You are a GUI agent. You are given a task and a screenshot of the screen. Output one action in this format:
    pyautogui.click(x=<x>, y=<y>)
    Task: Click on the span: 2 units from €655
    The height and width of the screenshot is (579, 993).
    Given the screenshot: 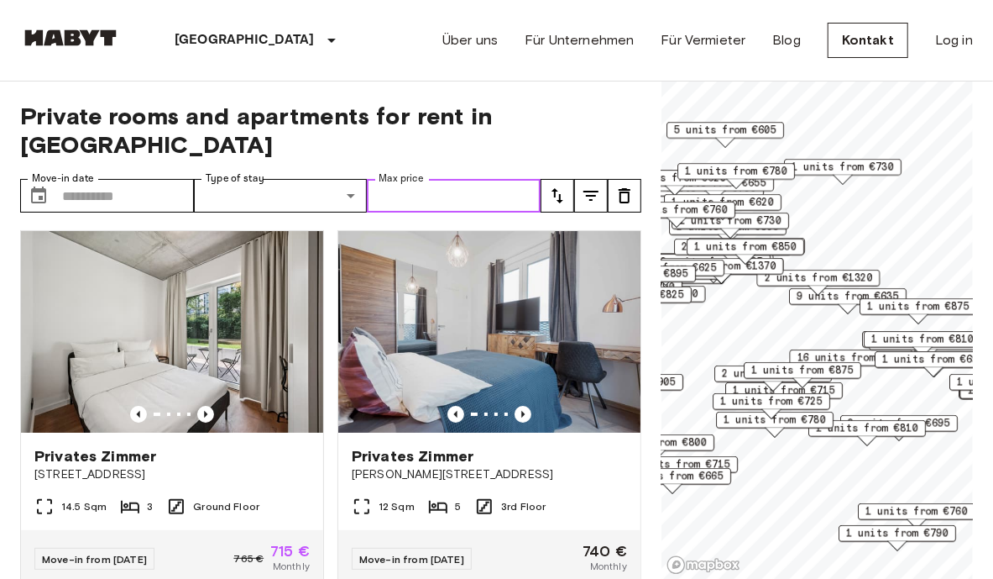 What is the action you would take?
    pyautogui.click(x=733, y=247)
    